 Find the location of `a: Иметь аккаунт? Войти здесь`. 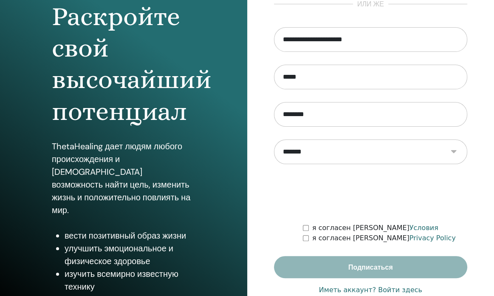

a: Иметь аккаунт? Войти здесь is located at coordinates (371, 290).